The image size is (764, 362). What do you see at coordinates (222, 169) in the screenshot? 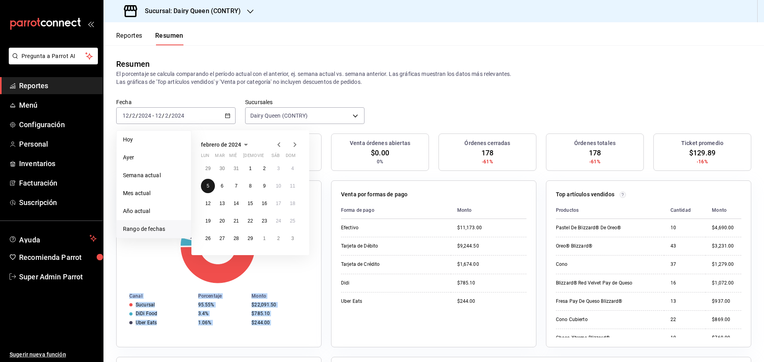
I see `button: 30 de enero de 2024` at bounding box center [222, 169].